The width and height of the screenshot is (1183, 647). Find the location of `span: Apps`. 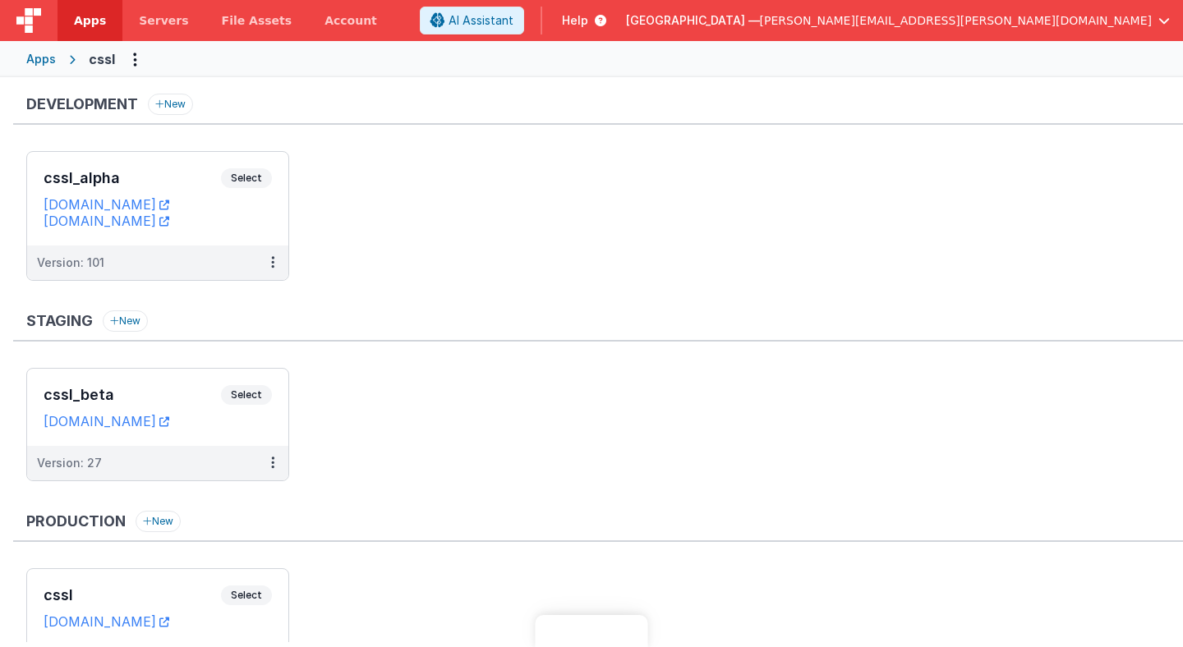

span: Apps is located at coordinates (90, 21).